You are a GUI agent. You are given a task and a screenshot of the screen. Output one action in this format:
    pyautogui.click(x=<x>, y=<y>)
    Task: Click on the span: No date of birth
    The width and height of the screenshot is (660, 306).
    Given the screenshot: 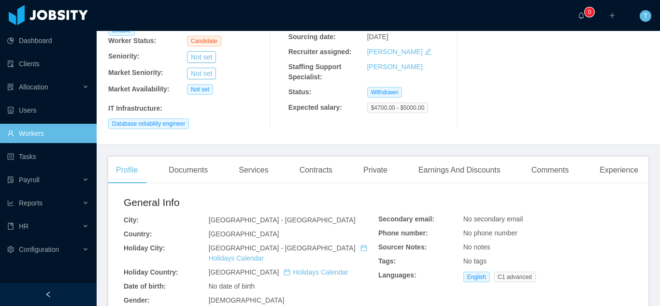 What is the action you would take?
    pyautogui.click(x=232, y=286)
    